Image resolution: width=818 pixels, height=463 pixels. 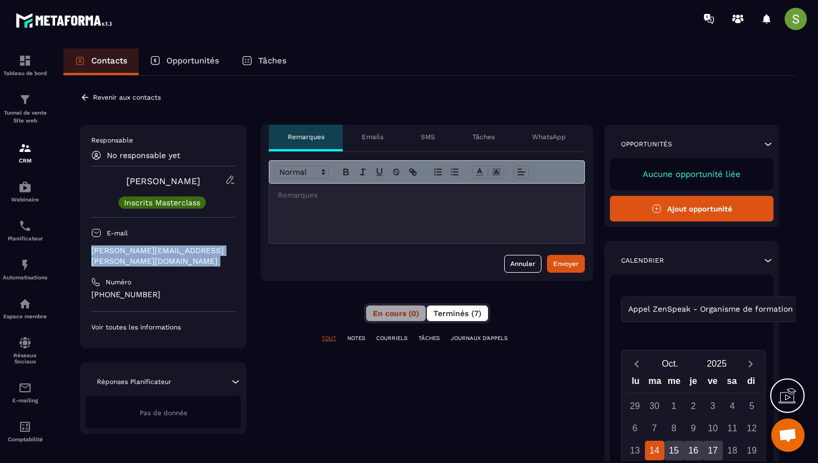 What do you see at coordinates (25, 238) in the screenshot?
I see `p: Planificateur` at bounding box center [25, 238].